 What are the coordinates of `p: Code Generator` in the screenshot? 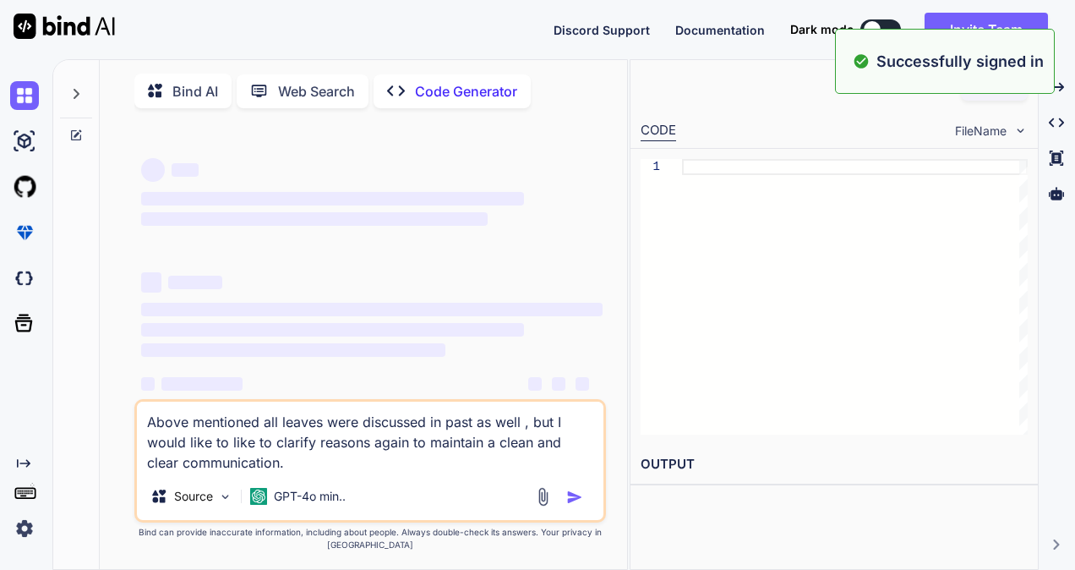 It's located at (466, 91).